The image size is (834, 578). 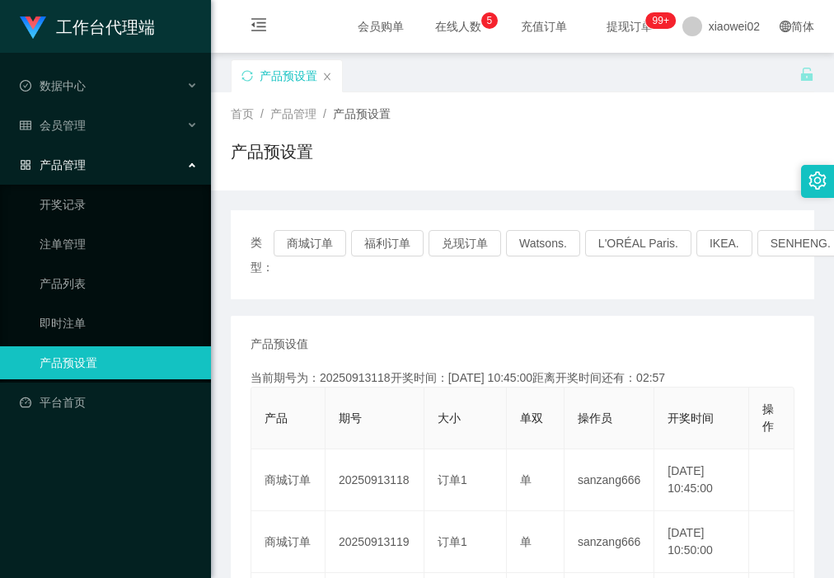 I want to click on a: 图标: dashboard平台首页, so click(x=109, y=402).